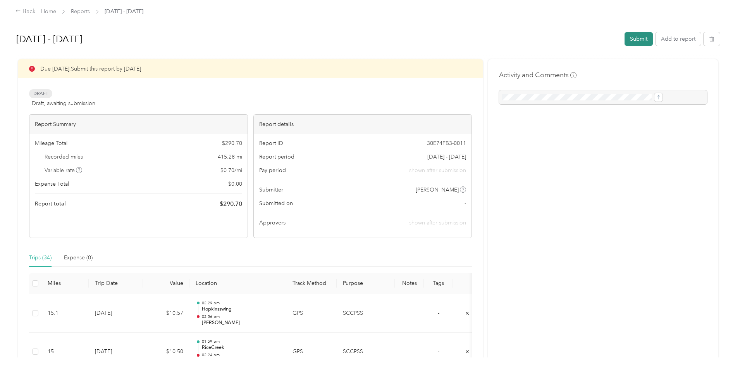 The width and height of the screenshot is (740, 371). Describe the element at coordinates (80, 11) in the screenshot. I see `a: Reports` at that location.